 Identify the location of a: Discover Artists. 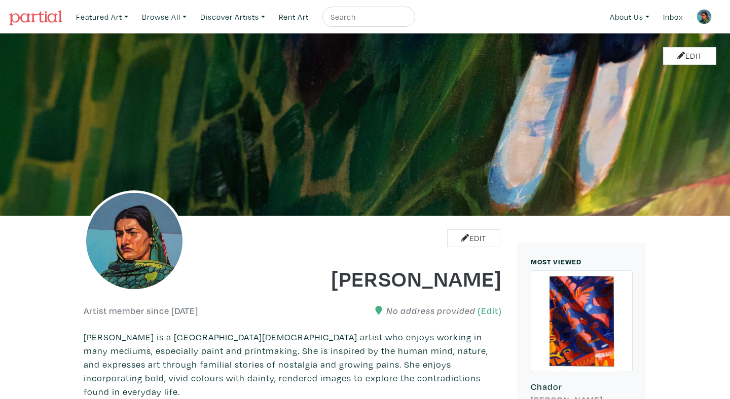
(233, 17).